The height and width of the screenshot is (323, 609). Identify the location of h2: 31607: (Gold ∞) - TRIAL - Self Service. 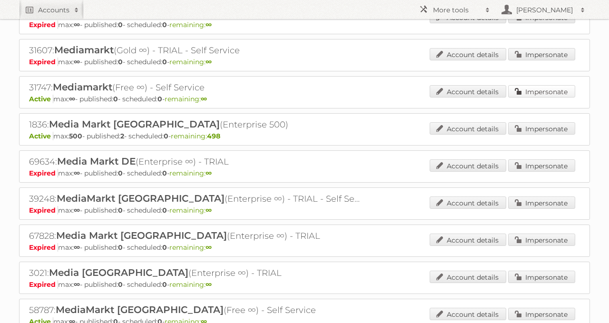
(195, 50).